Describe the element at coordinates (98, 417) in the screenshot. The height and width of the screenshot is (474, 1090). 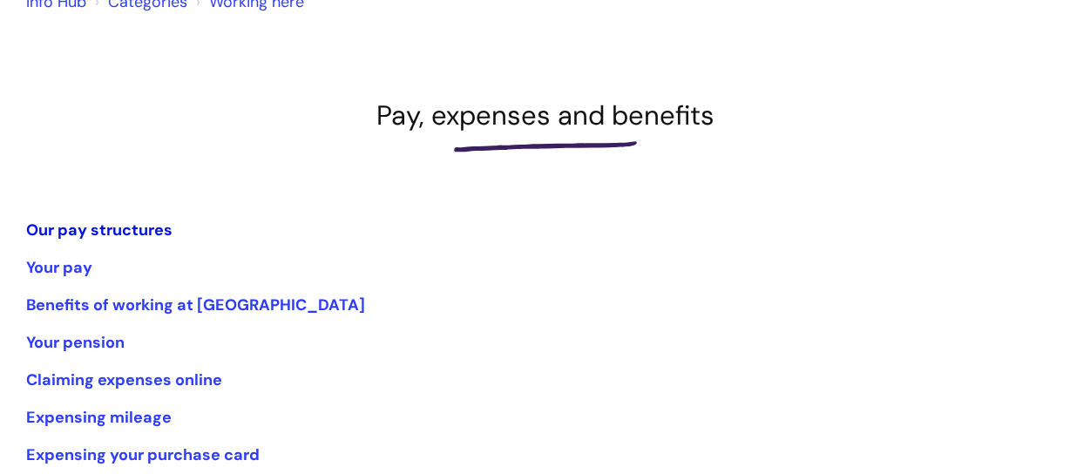
I see `a: Expensing mileage` at that location.